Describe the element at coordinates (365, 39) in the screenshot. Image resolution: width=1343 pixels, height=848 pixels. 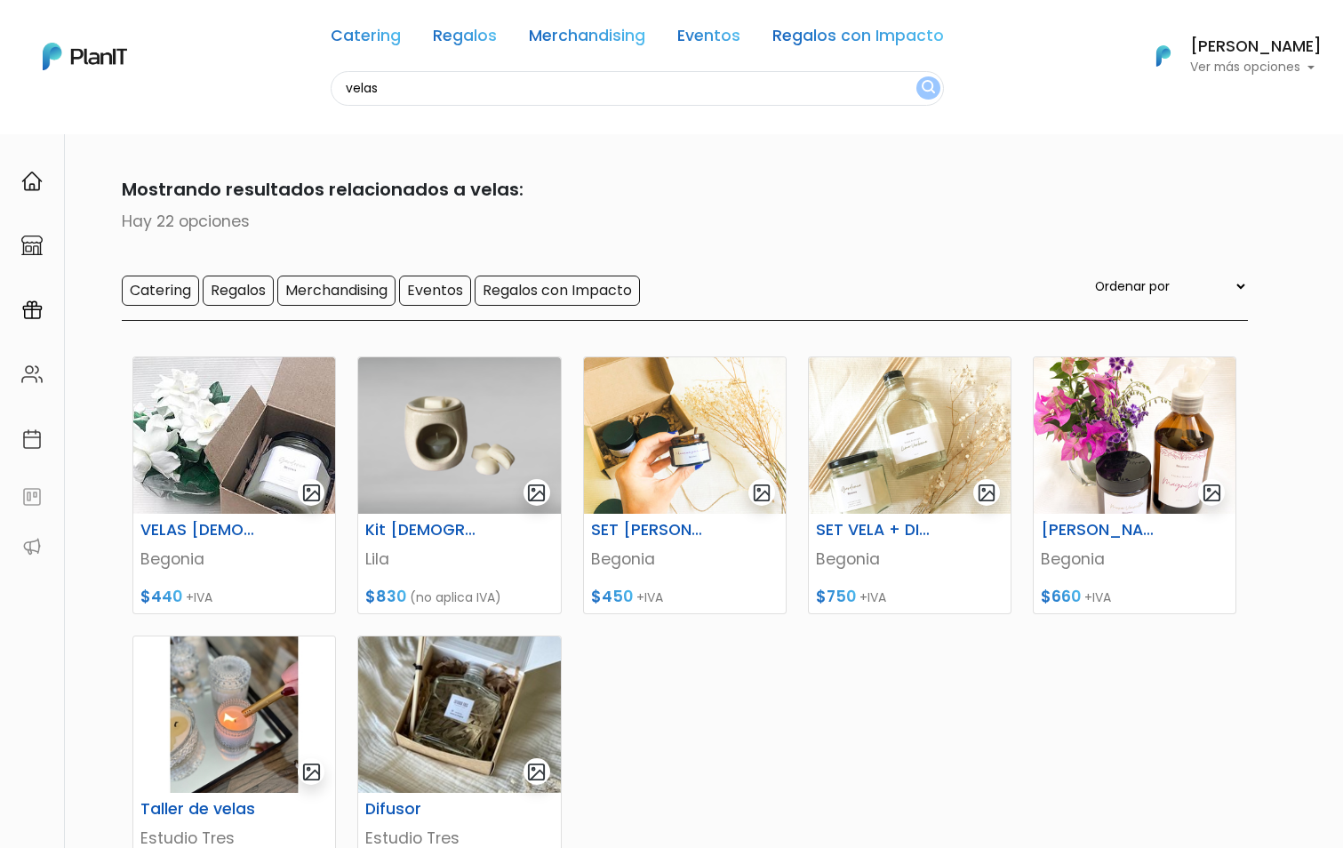
I see `a: Catering` at that location.